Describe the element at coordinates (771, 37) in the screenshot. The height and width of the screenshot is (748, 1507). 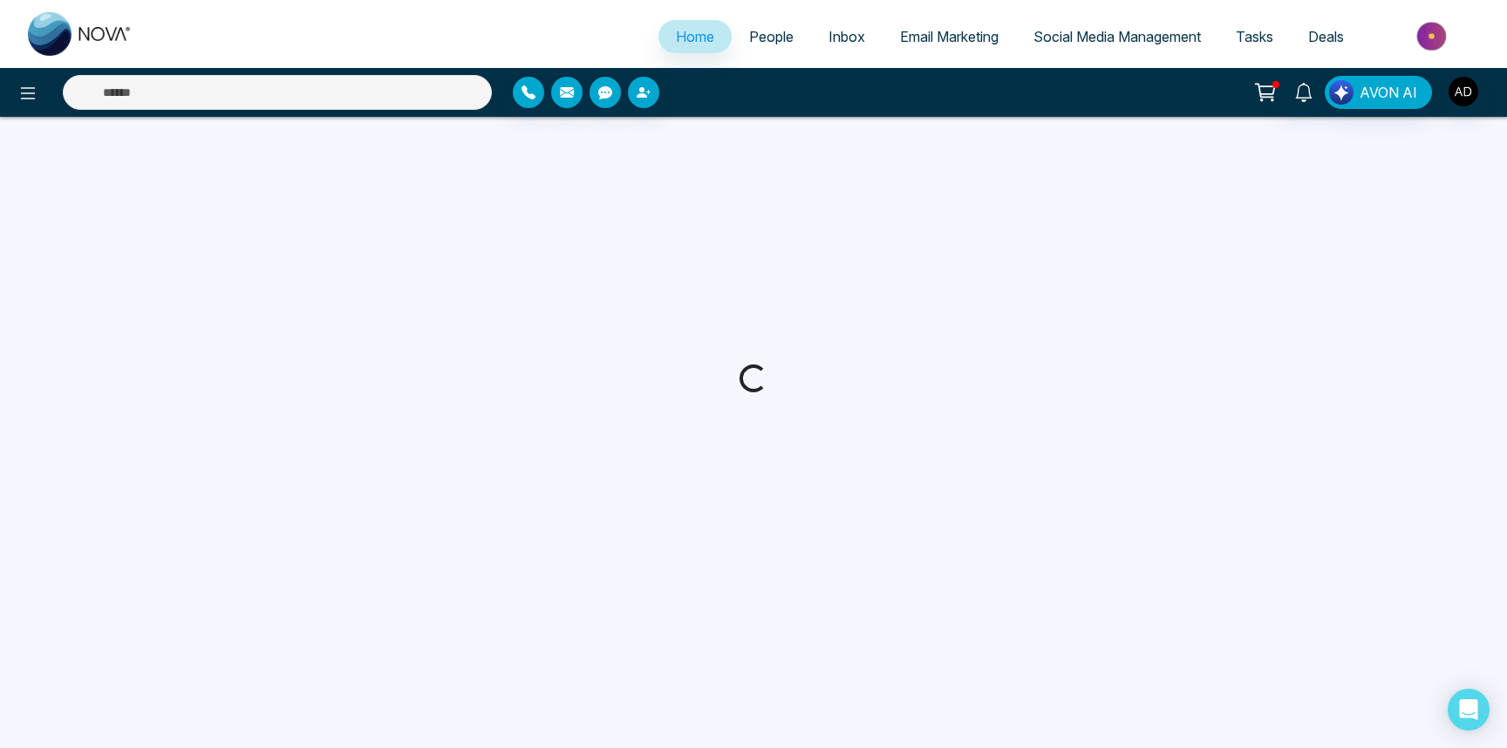
I see `a: People` at that location.